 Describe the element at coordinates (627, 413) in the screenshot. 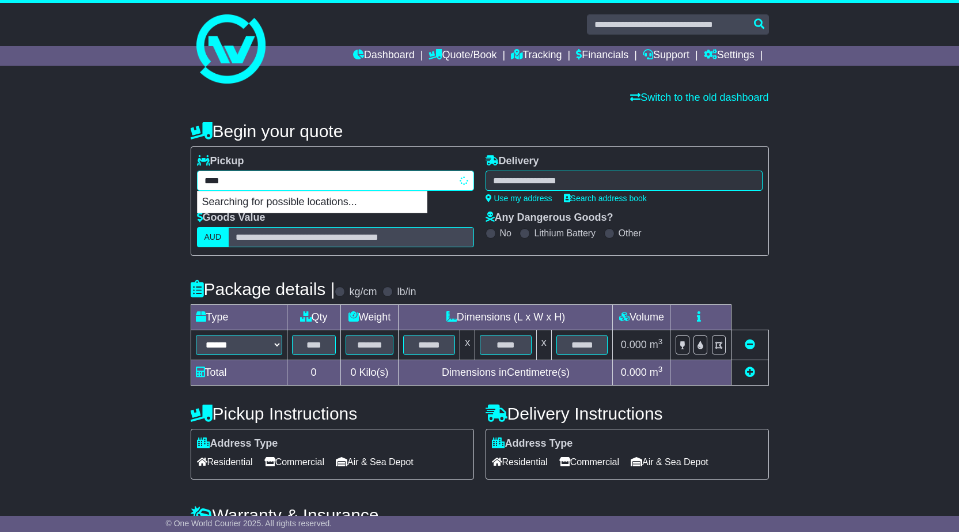

I see `h4: Delivery Instructions` at that location.